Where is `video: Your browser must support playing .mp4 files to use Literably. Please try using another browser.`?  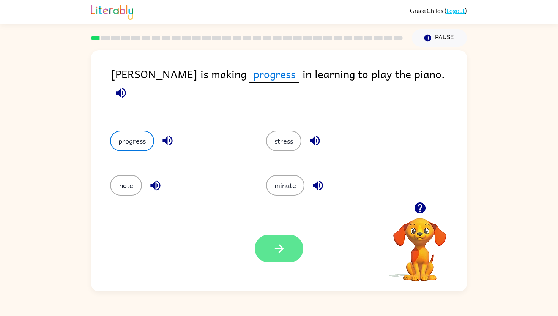
video: Your browser must support playing .mp4 files to use Literably. Please try using another browser. is located at coordinates (419, 244).